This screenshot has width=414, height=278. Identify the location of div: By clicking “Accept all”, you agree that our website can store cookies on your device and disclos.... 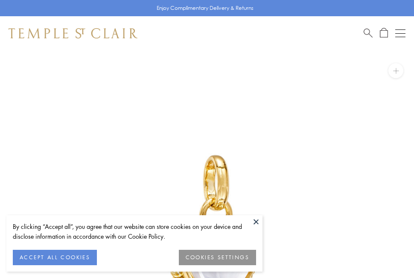
(134, 231).